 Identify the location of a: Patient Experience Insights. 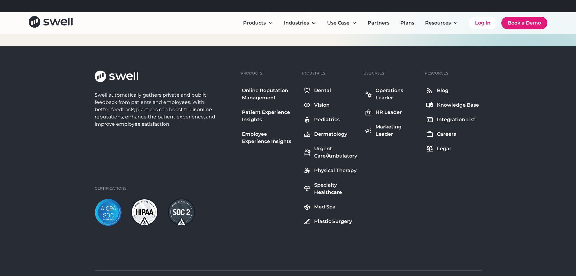
(269, 116).